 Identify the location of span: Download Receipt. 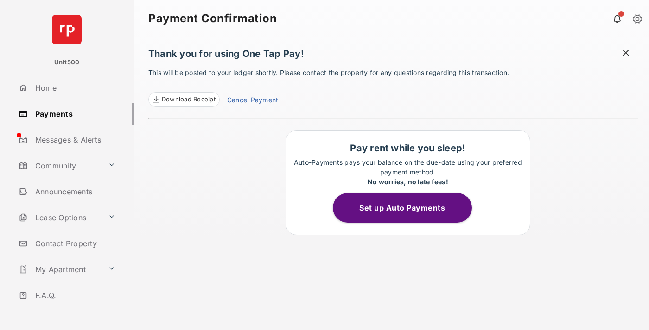
(189, 100).